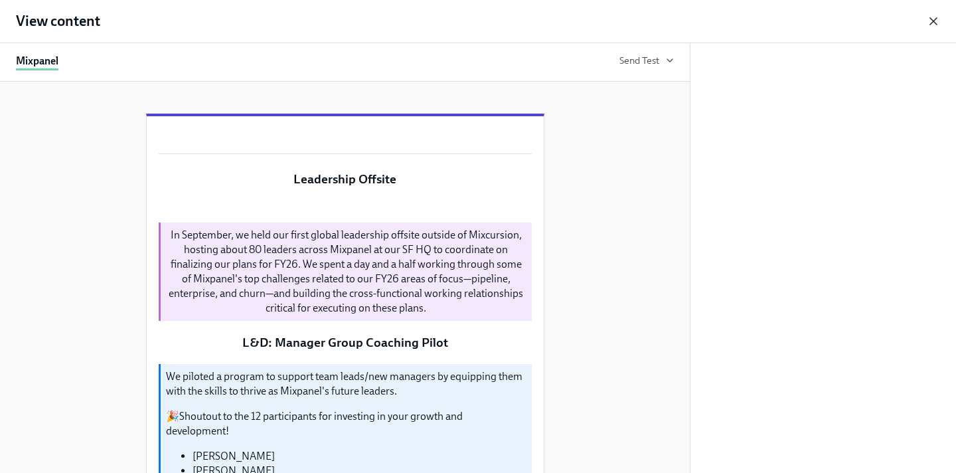 This screenshot has height=473, width=956. What do you see at coordinates (646, 60) in the screenshot?
I see `button: Send Test` at bounding box center [646, 60].